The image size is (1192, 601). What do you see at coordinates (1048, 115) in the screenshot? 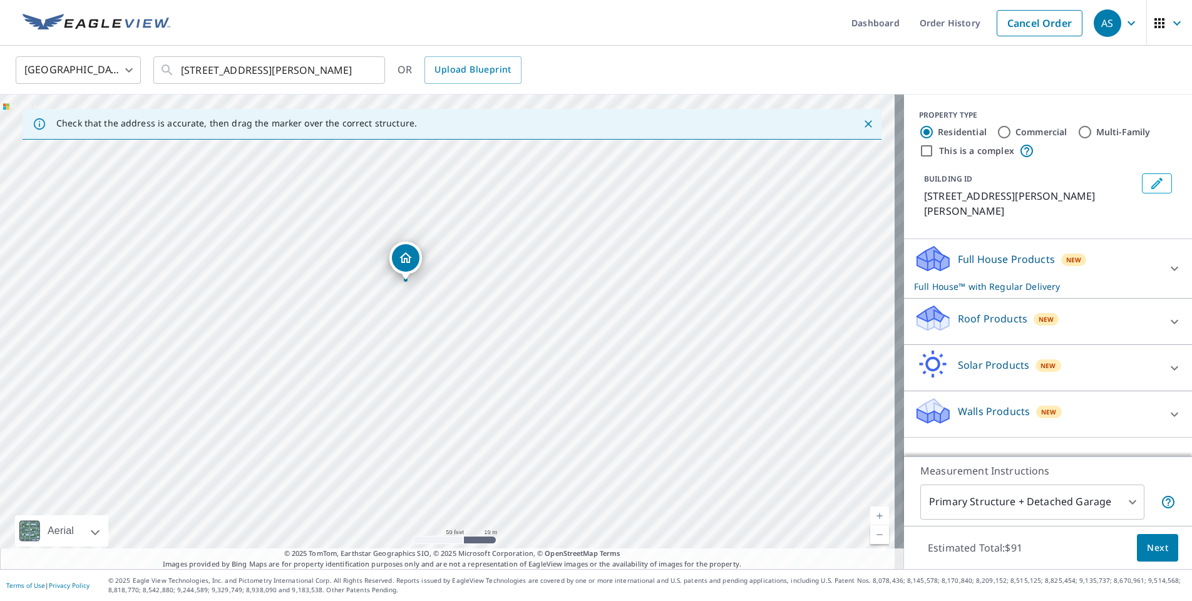
I see `div: PROPERTY TYPE` at bounding box center [1048, 115].